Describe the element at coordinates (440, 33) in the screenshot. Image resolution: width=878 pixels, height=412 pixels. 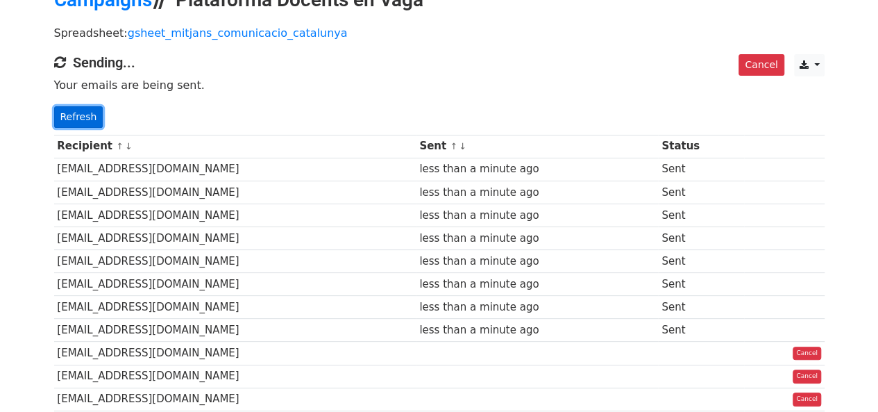
I see `p: Spreadsheet:` at that location.